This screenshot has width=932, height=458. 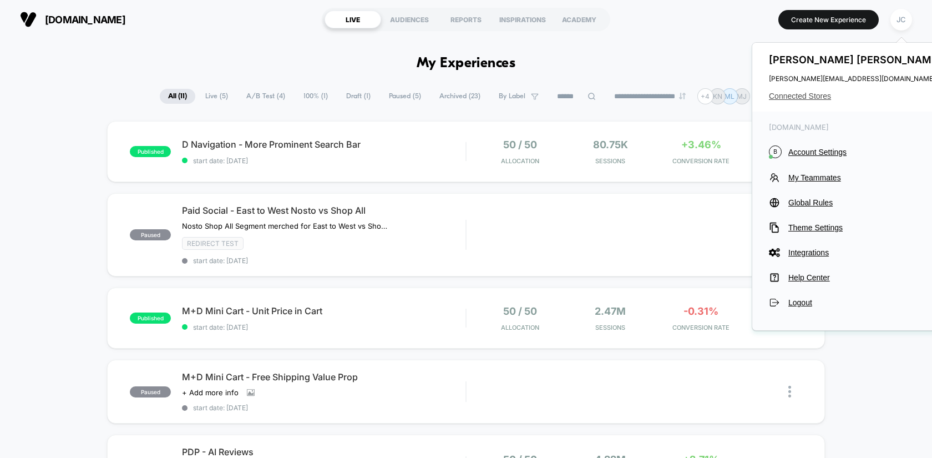 I want to click on img: Visually logo, so click(x=28, y=19).